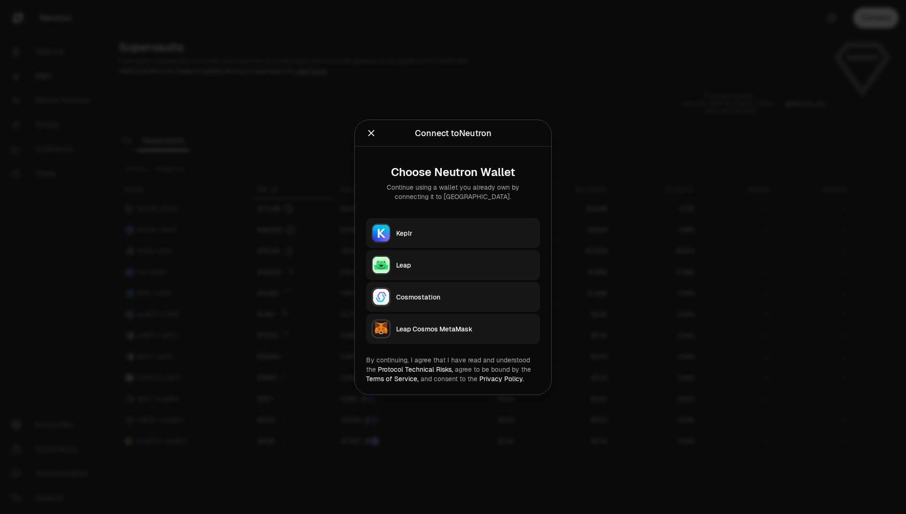  I want to click on img: Leap, so click(381, 265).